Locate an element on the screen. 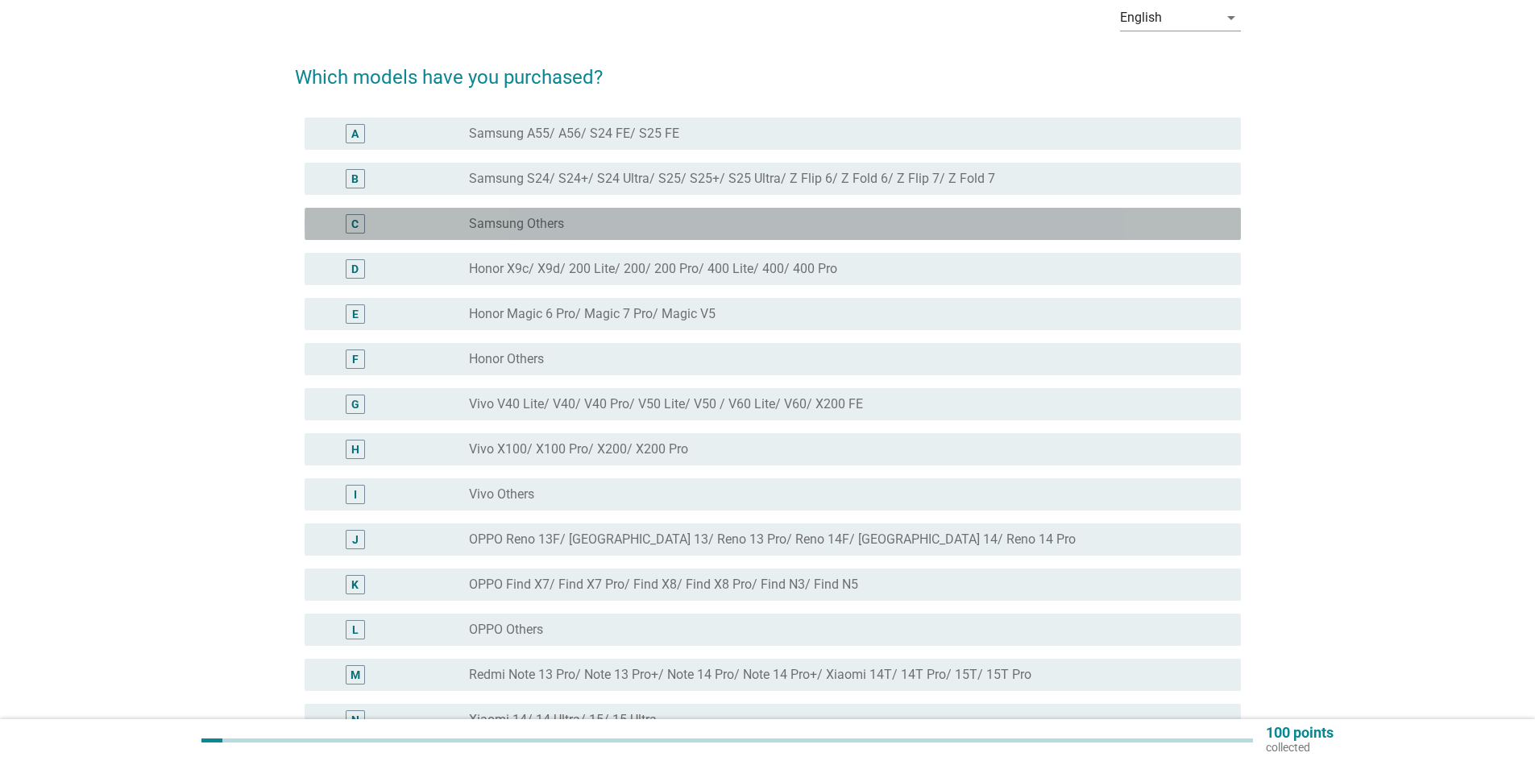 The height and width of the screenshot is (761, 1535). div: K is located at coordinates (355, 585).